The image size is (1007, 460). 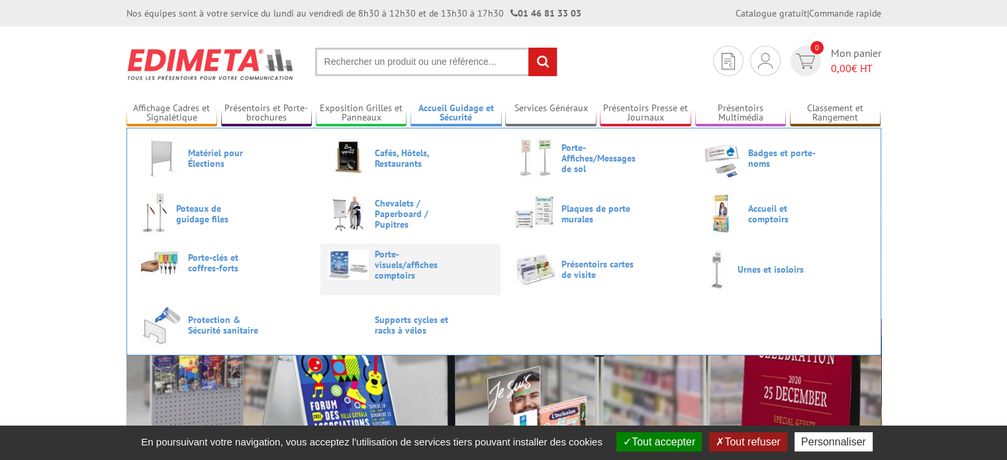 What do you see at coordinates (410, 265) in the screenshot?
I see `a: Porte-visuels/affiches comptoirs` at bounding box center [410, 265].